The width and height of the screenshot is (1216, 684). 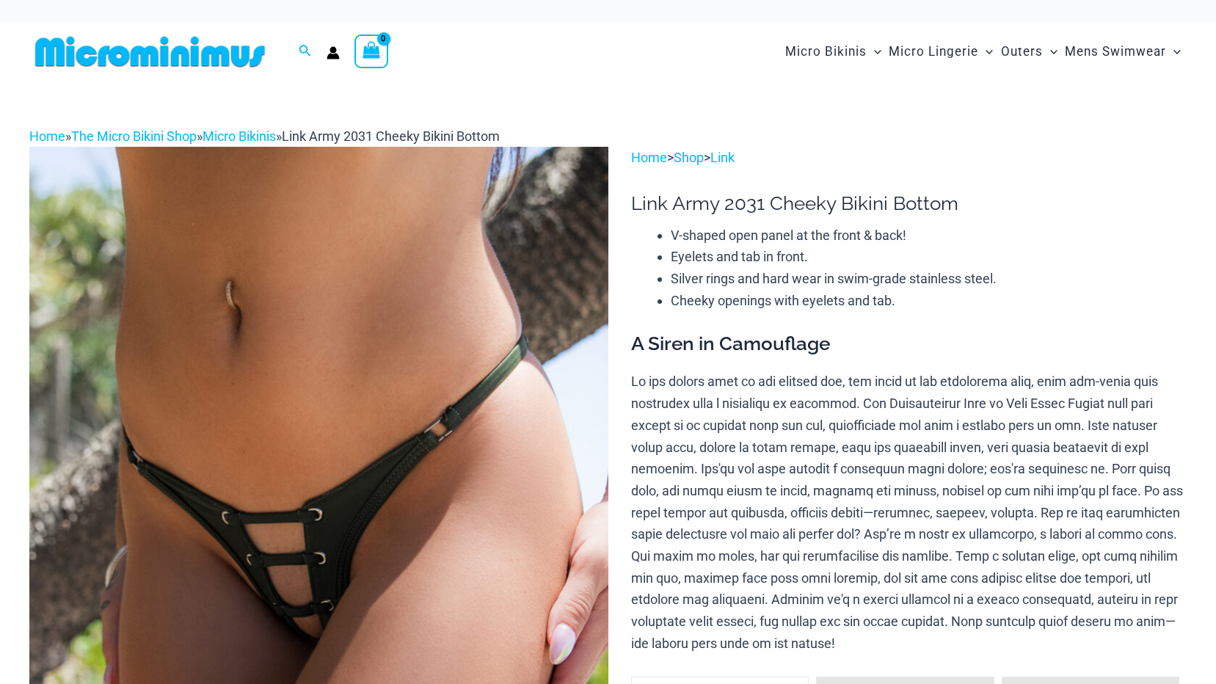 I want to click on a: View Shopping Cart, empty, so click(x=371, y=51).